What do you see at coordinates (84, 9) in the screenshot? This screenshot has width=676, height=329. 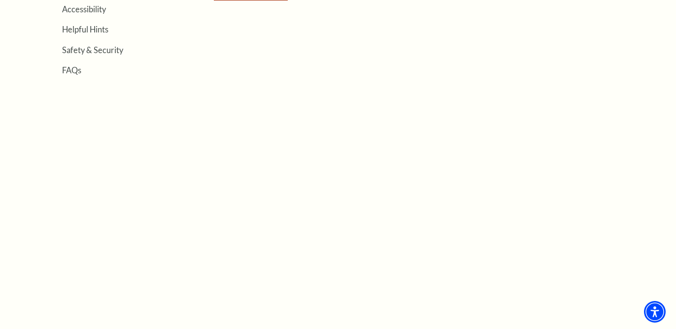 I see `a: Accessibility` at bounding box center [84, 9].